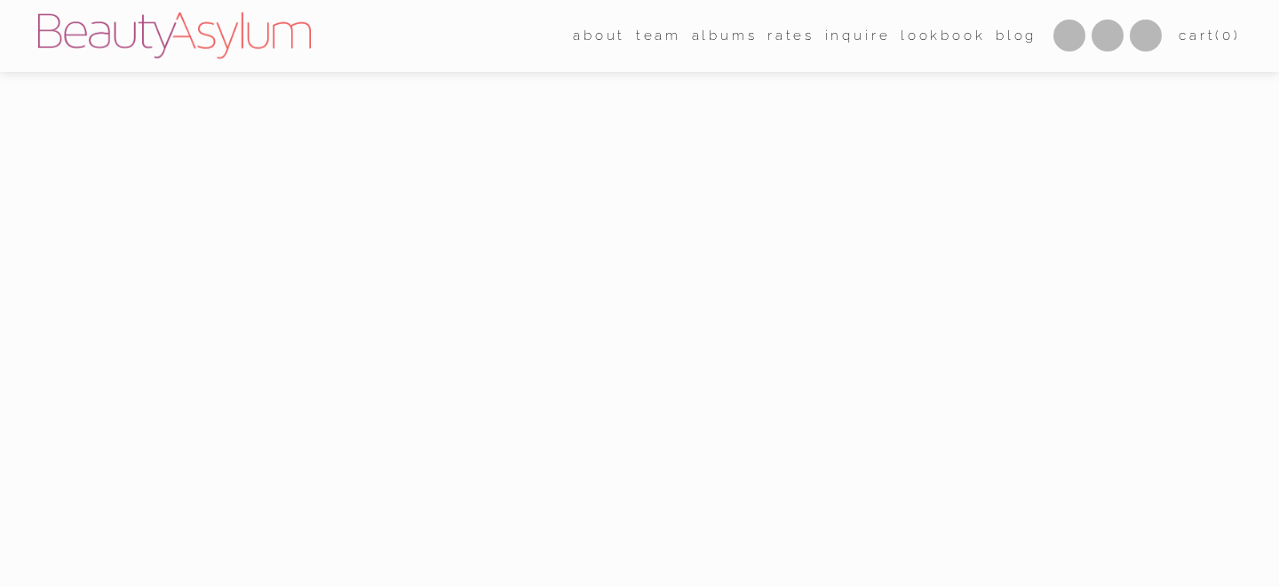  I want to click on span: about, so click(599, 36).